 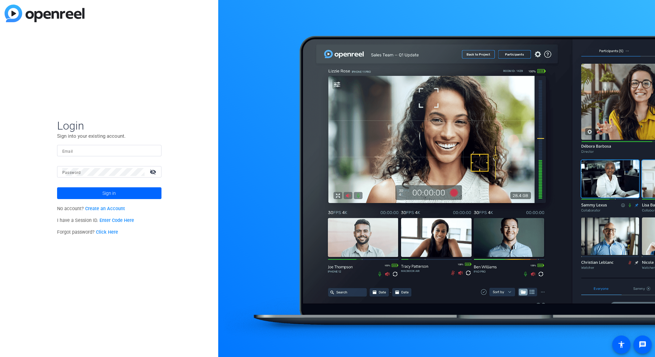 What do you see at coordinates (107, 232) in the screenshot?
I see `a: Click Here` at bounding box center [107, 232].